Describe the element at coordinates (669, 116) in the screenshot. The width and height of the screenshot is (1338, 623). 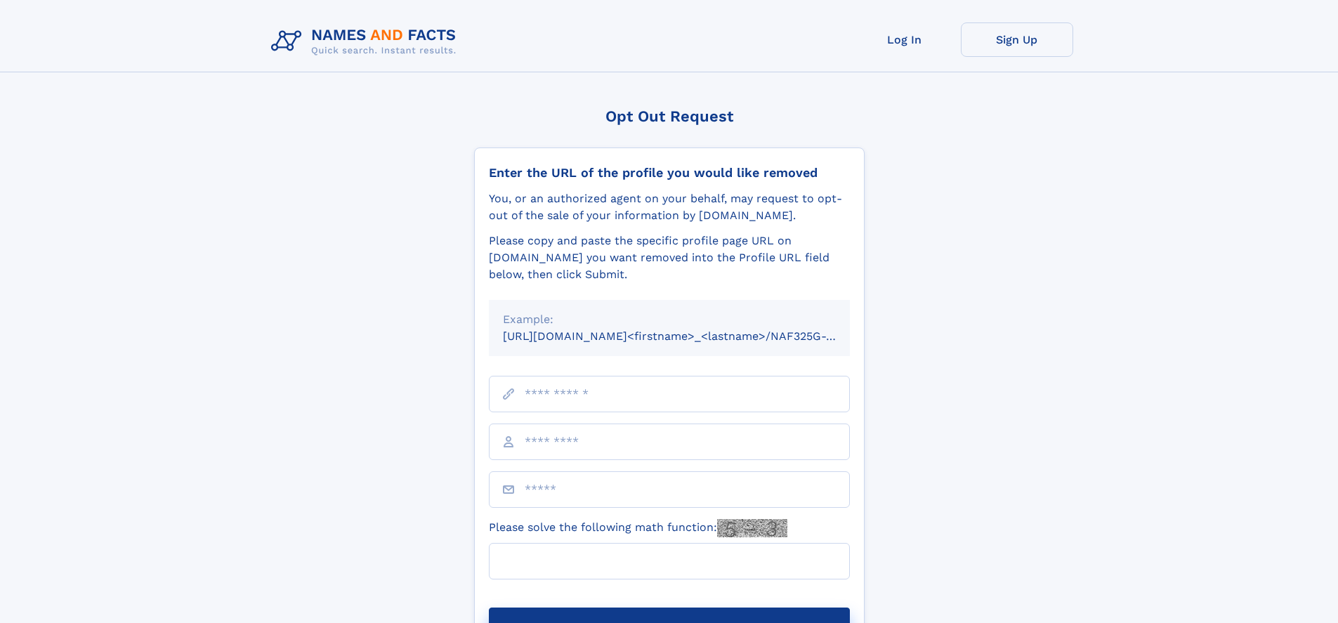
I see `div: Opt Out Request` at that location.